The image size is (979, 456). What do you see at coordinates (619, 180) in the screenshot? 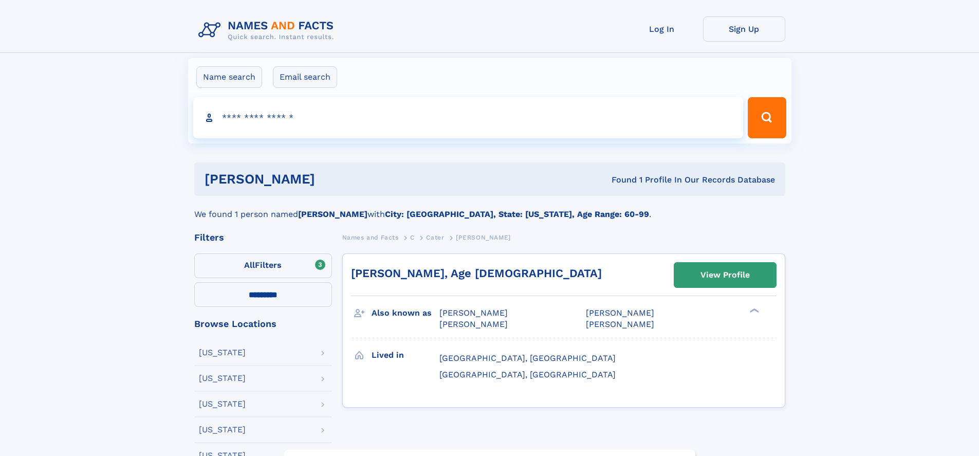
I see `div: Found 1 Profile In Our Records Database` at bounding box center [619, 180].